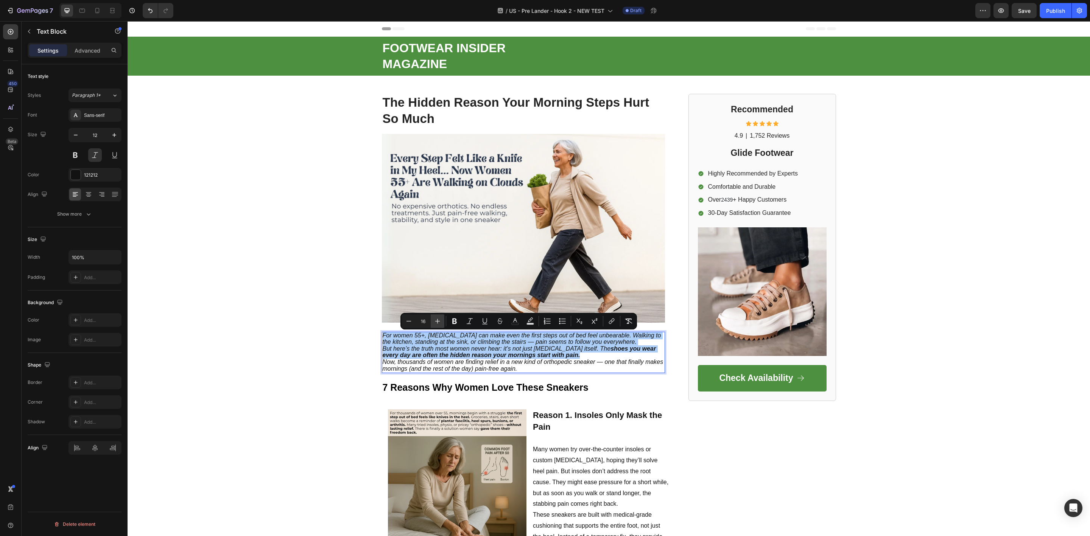 The height and width of the screenshot is (536, 1090). Describe the element at coordinates (75, 525) in the screenshot. I see `div: Delete element` at that location.